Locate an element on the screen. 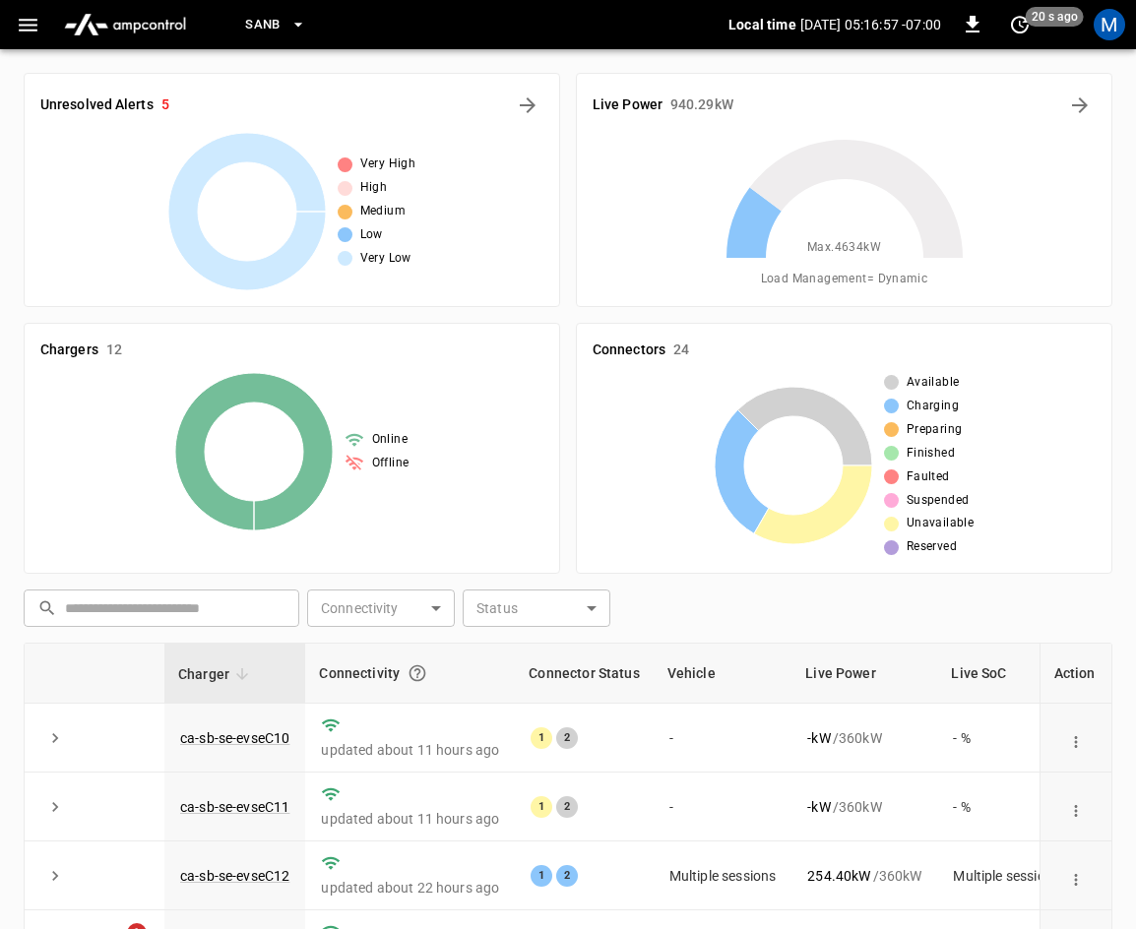  p: 254.40 kW is located at coordinates (839, 876).